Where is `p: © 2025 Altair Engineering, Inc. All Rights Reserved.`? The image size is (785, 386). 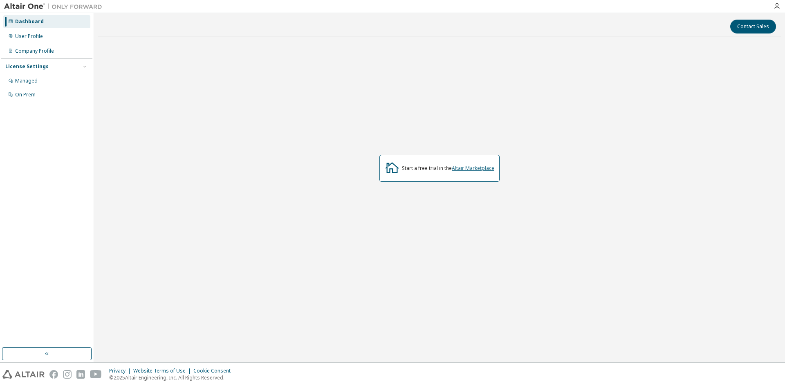 p: © 2025 Altair Engineering, Inc. All Rights Reserved. is located at coordinates (172, 378).